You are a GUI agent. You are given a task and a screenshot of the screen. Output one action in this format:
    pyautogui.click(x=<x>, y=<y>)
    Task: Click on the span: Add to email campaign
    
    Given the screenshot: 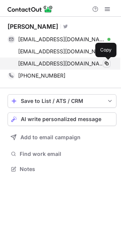 What is the action you would take?
    pyautogui.click(x=50, y=137)
    